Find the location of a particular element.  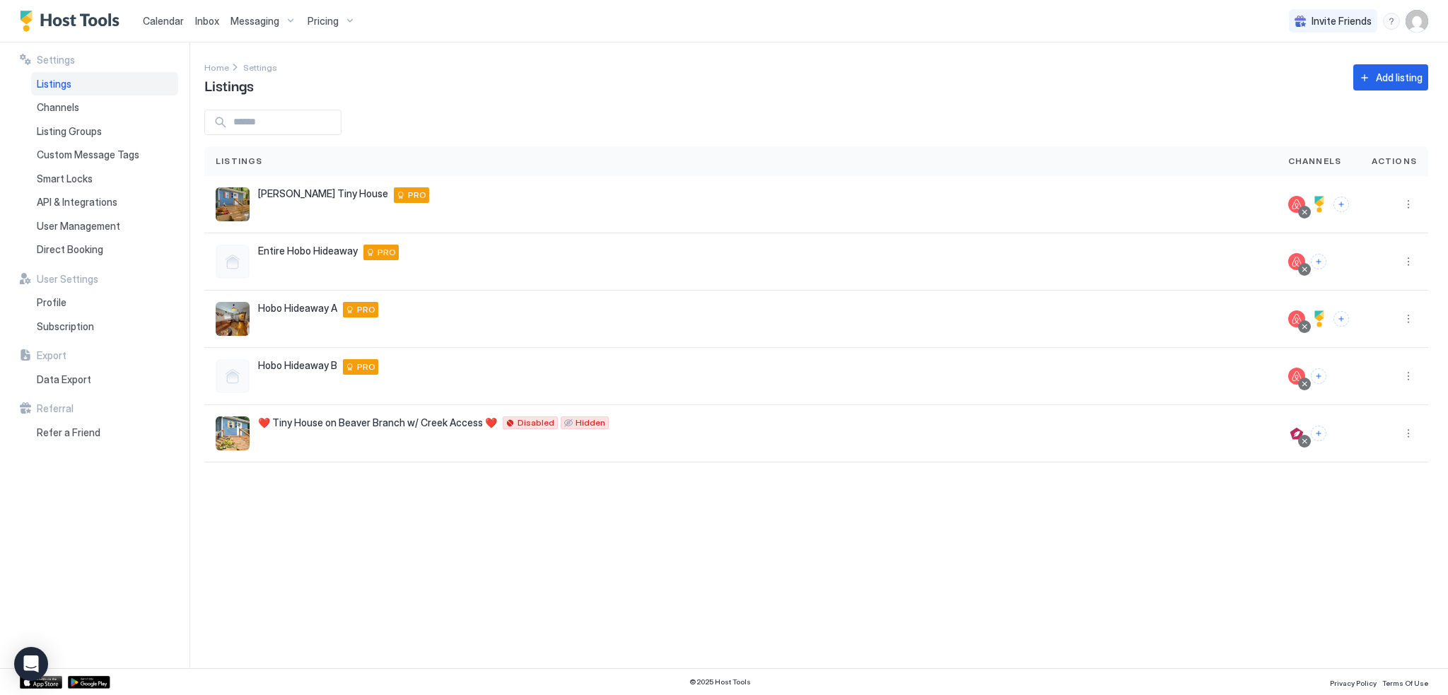

span: Pricing is located at coordinates (323, 21).